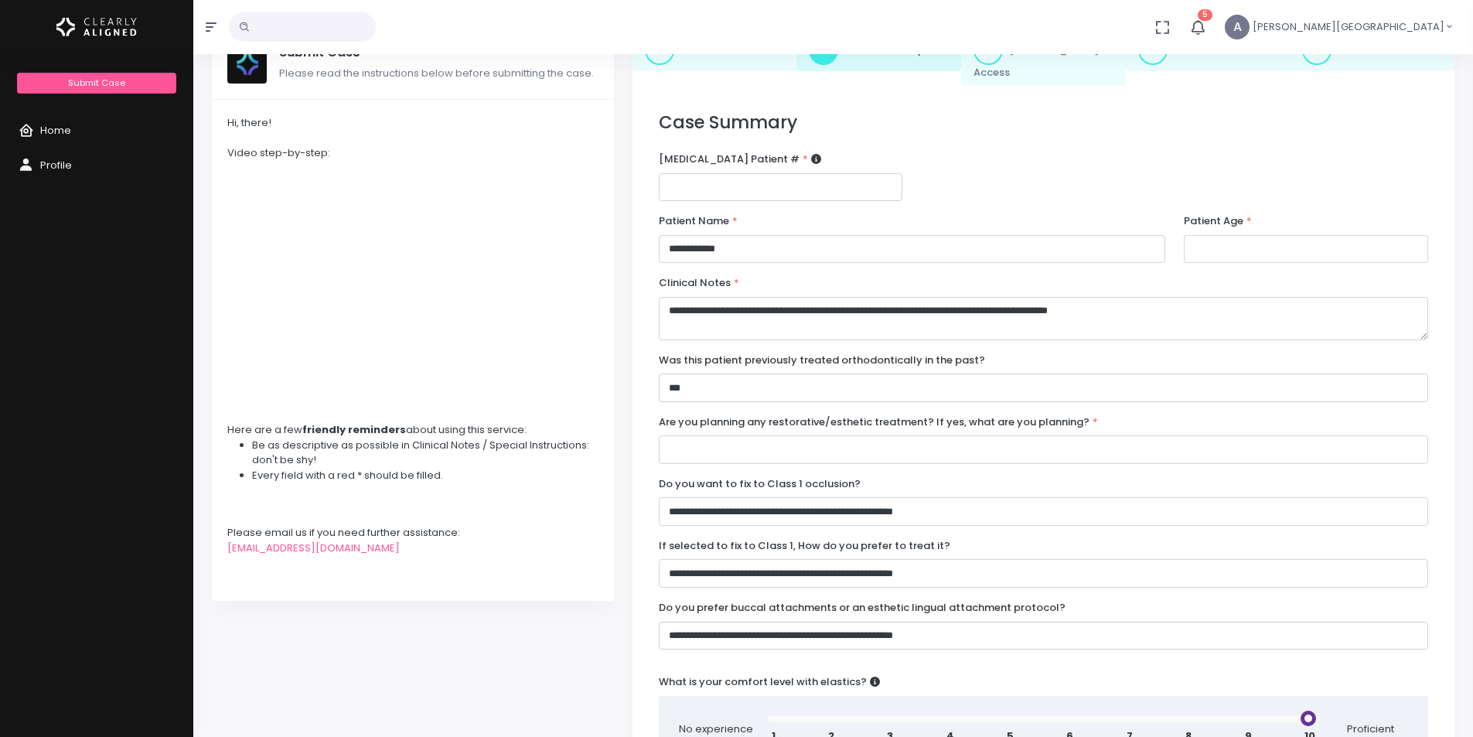 Image resolution: width=1473 pixels, height=737 pixels. I want to click on span: A, so click(1237, 27).